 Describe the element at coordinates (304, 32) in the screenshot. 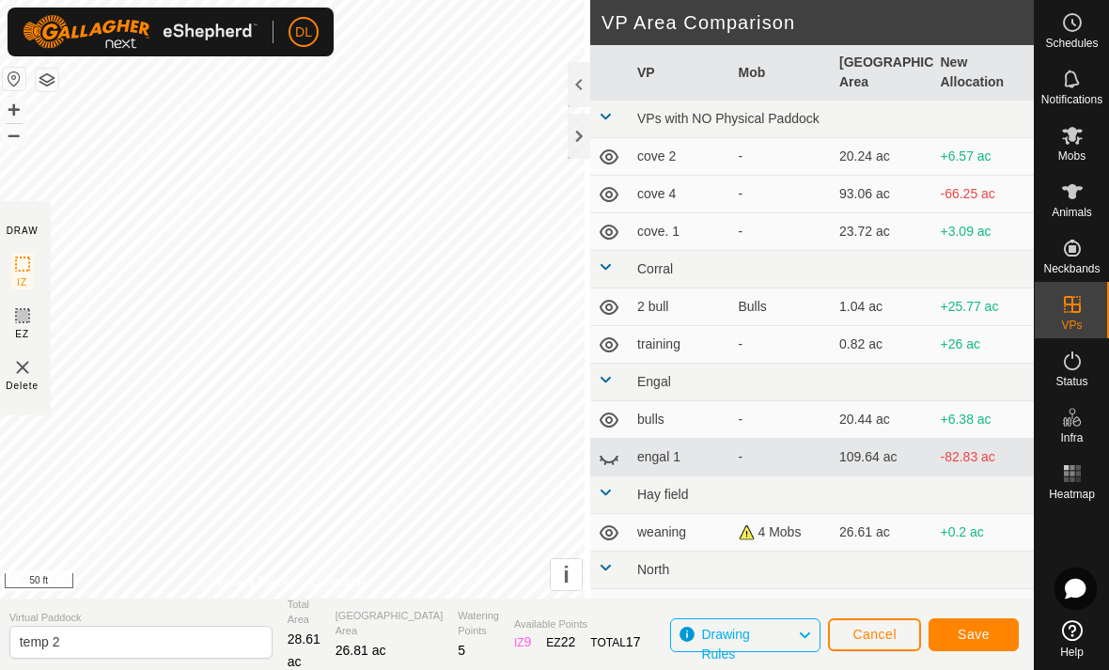

I see `span: DL` at that location.